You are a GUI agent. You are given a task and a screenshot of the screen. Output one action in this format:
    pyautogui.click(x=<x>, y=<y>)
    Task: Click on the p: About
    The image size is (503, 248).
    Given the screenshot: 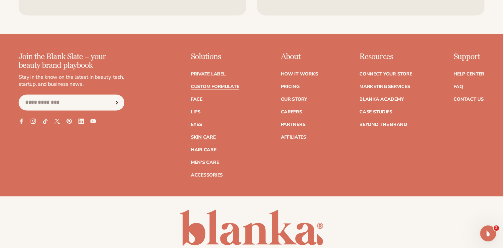 What is the action you would take?
    pyautogui.click(x=299, y=57)
    